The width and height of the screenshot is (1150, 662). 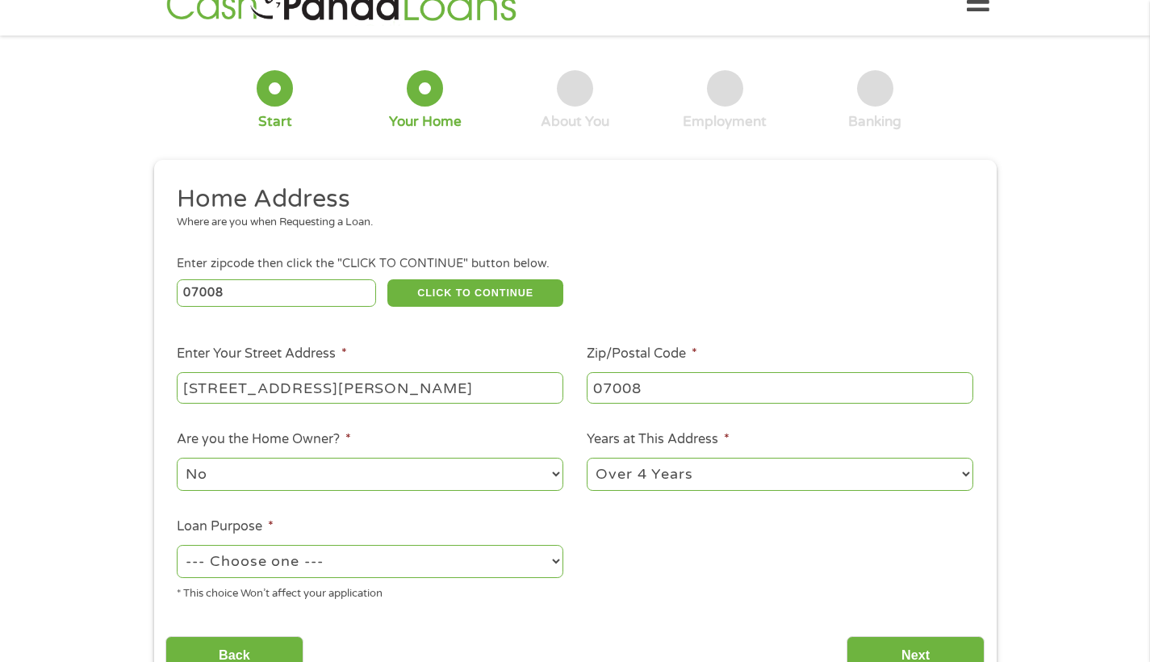 What do you see at coordinates (425, 122) in the screenshot?
I see `div: Your Home` at bounding box center [425, 122].